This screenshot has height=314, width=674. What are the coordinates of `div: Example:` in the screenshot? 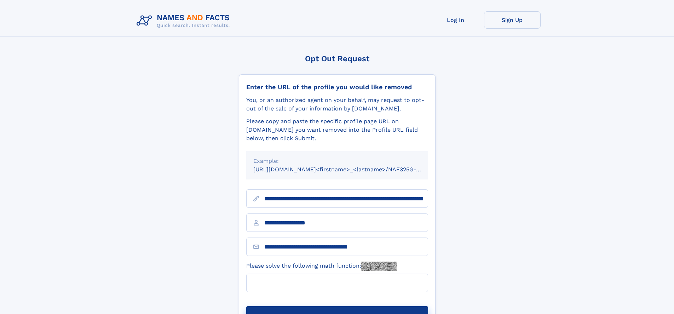 It's located at (337, 161).